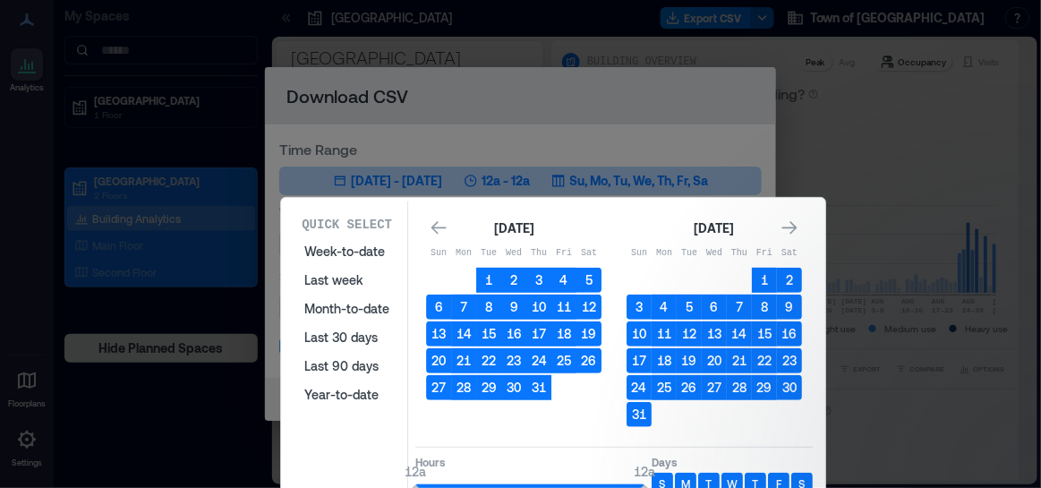  I want to click on button: Year-to-date, so click(346, 395).